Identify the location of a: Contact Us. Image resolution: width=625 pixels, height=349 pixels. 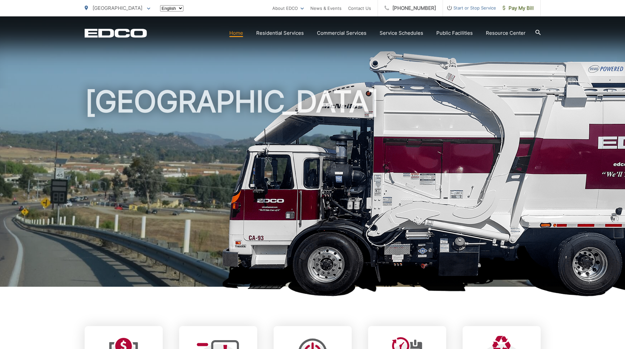
(359, 8).